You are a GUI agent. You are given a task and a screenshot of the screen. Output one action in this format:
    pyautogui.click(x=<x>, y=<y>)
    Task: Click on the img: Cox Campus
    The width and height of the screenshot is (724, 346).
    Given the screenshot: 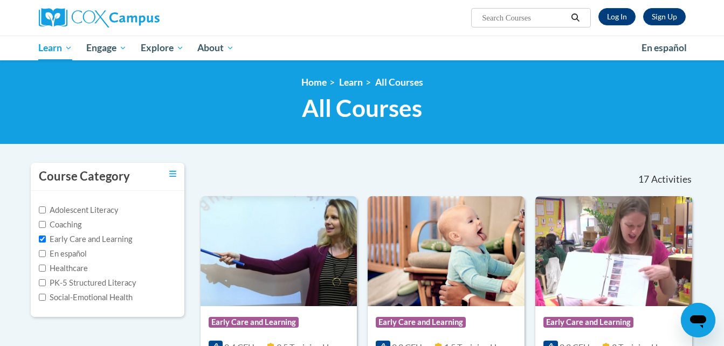 What is the action you would take?
    pyautogui.click(x=99, y=18)
    